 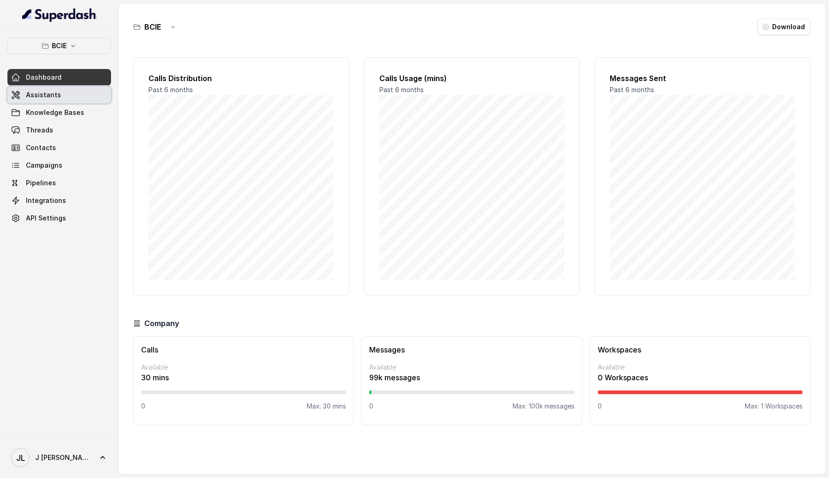 What do you see at coordinates (44, 165) in the screenshot?
I see `span: Campaigns` at bounding box center [44, 165].